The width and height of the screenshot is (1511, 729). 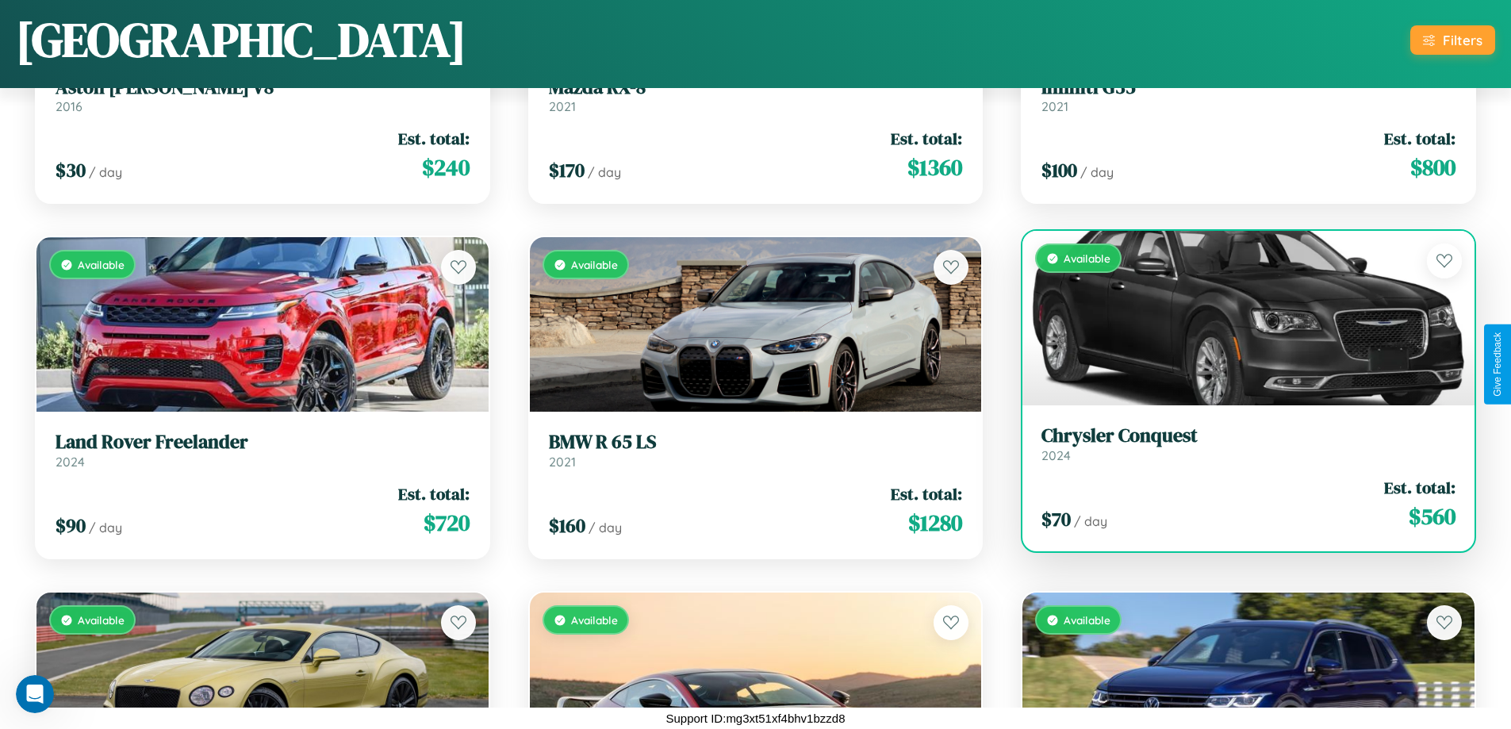 I want to click on a: Land Rover Freelander2024, so click(x=263, y=450).